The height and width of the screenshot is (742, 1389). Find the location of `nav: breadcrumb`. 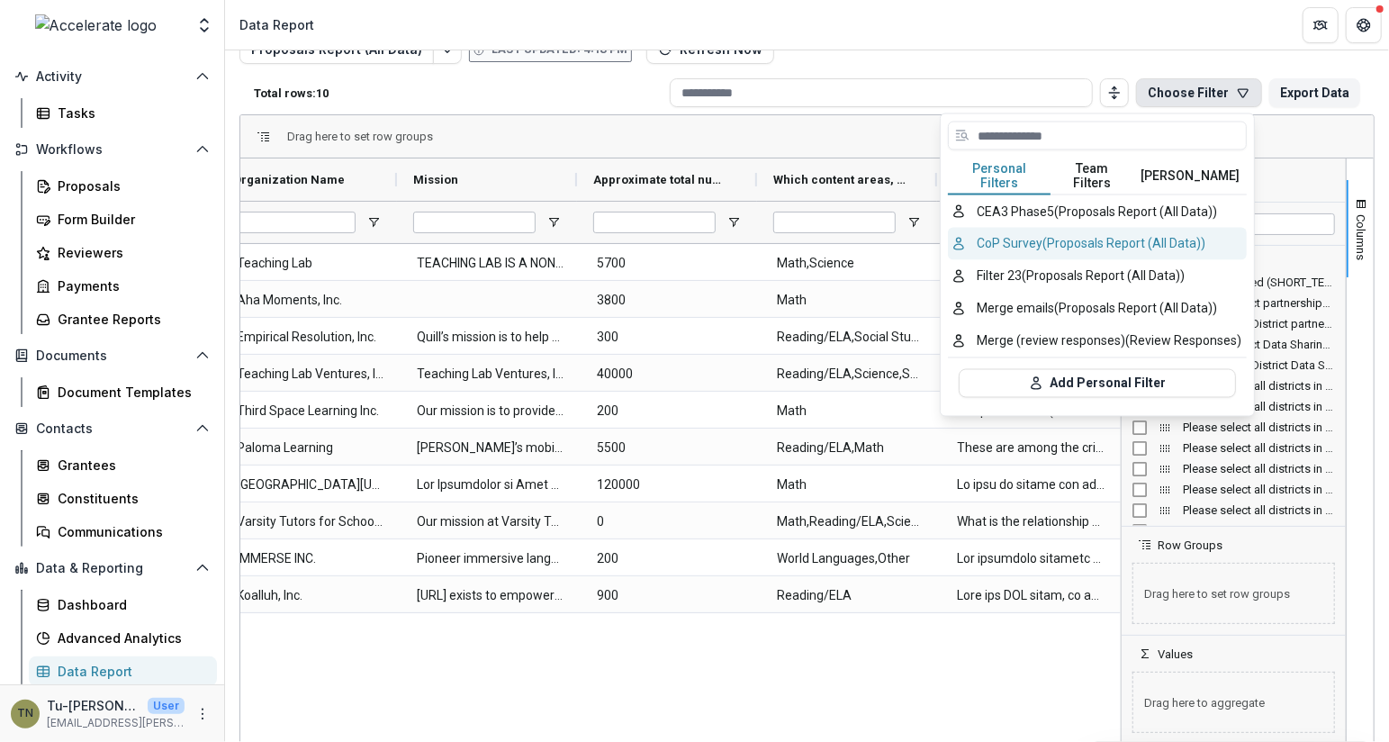

nav: breadcrumb is located at coordinates (276, 24).